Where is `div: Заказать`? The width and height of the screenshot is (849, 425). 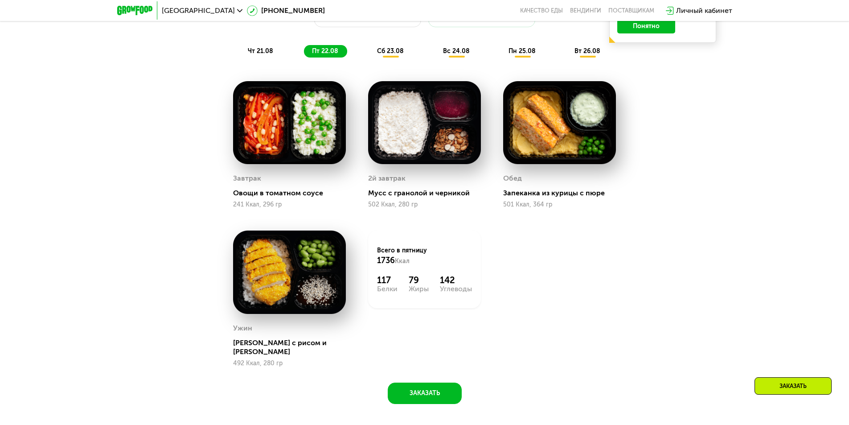
div: Заказать is located at coordinates (793, 385).